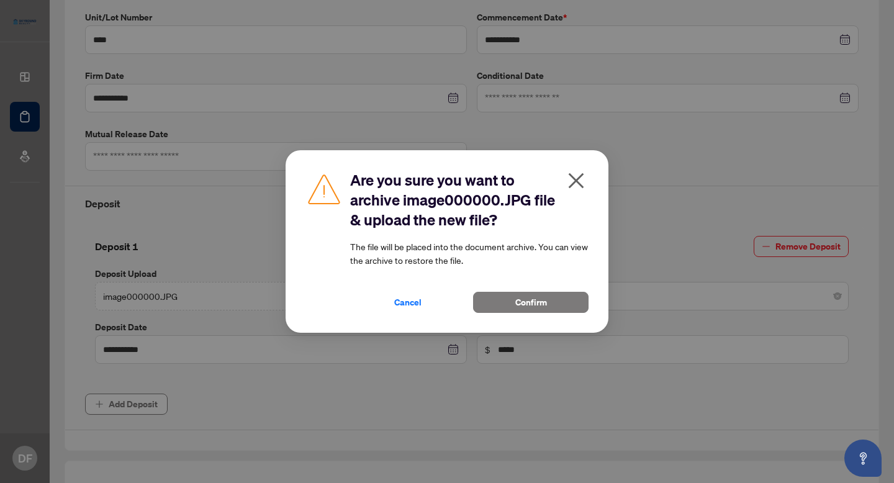 The width and height of the screenshot is (894, 483). I want to click on span: Cancel, so click(408, 302).